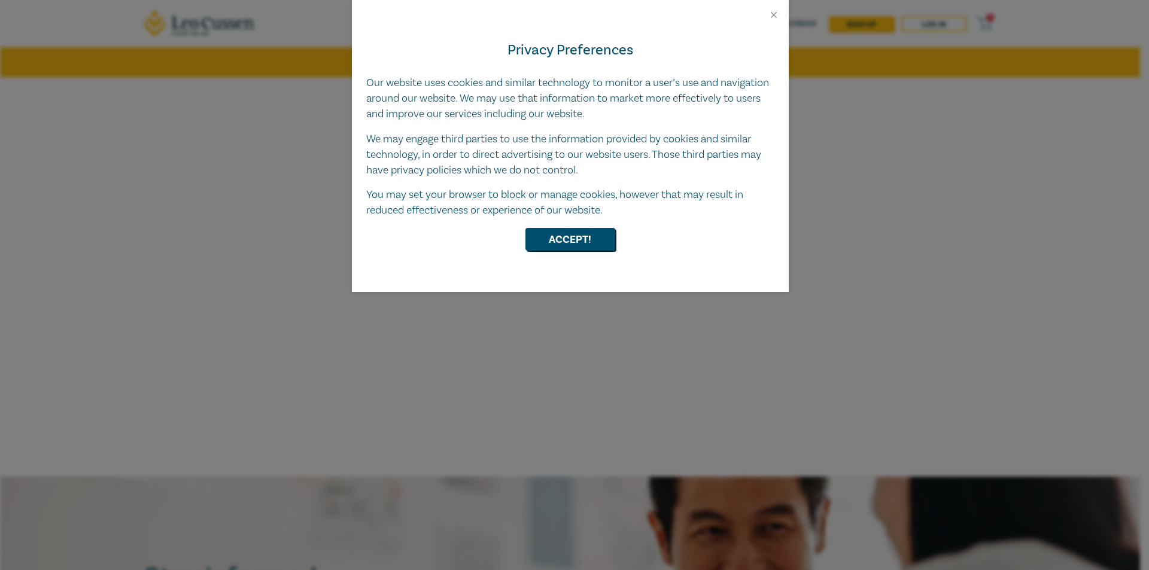 The width and height of the screenshot is (1149, 570). What do you see at coordinates (570, 155) in the screenshot?
I see `p: We may engage third parties to use the information provided by cookies and similar technology, in...` at bounding box center [570, 155].